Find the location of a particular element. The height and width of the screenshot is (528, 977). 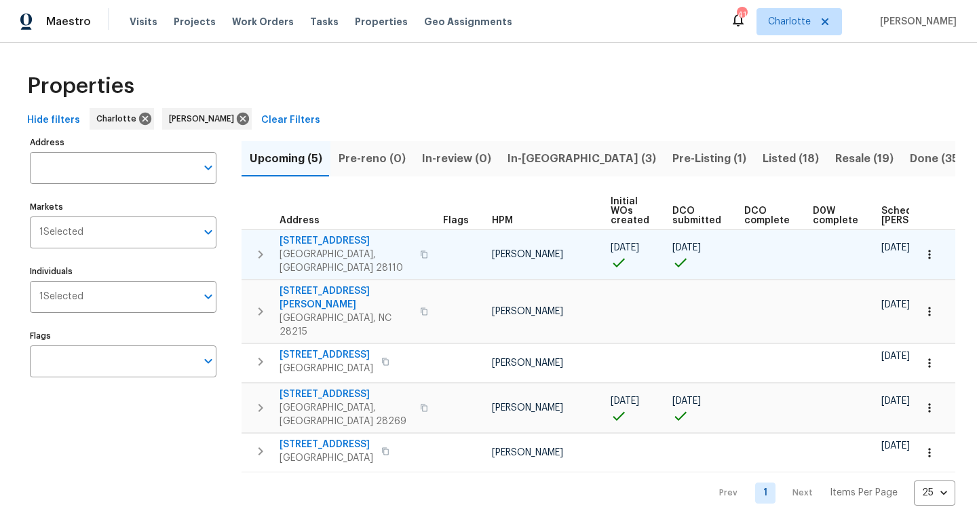

span: Work Orders is located at coordinates (263, 22).